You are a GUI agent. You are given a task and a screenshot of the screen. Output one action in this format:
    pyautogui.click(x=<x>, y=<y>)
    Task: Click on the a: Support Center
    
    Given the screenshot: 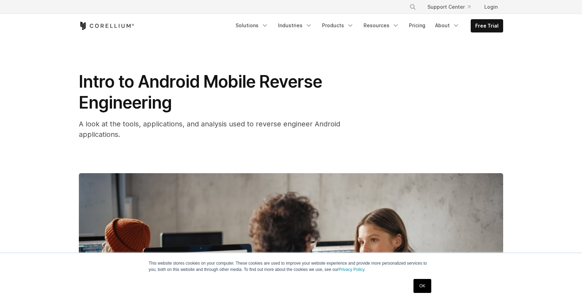 What is the action you would take?
    pyautogui.click(x=449, y=7)
    